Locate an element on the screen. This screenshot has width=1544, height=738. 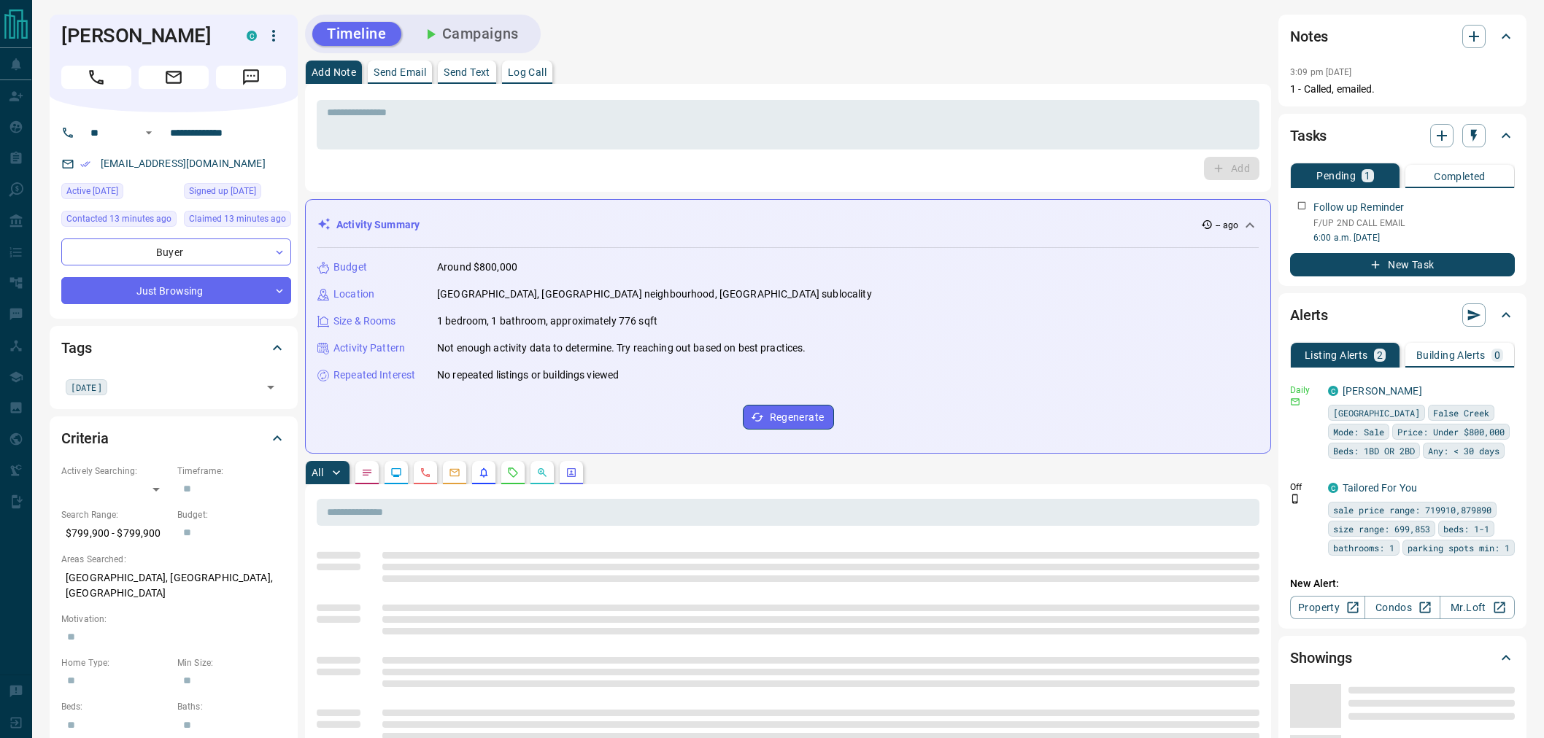
span: Beds: 1BD OR 2BD is located at coordinates (1374, 451).